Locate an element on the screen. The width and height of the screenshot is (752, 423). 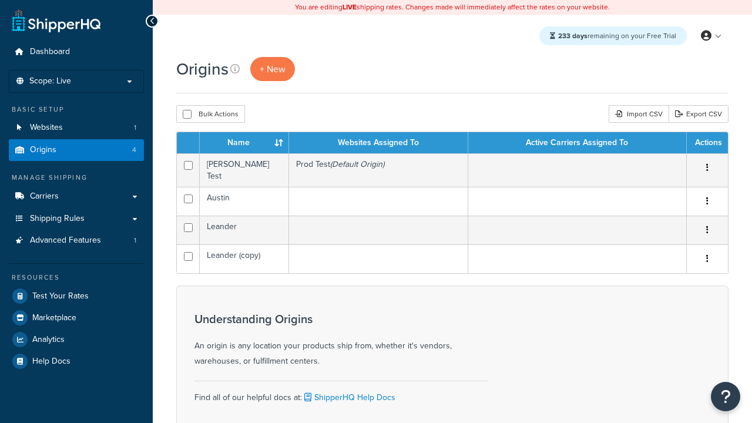
td: Leander (copy) is located at coordinates (244, 259).